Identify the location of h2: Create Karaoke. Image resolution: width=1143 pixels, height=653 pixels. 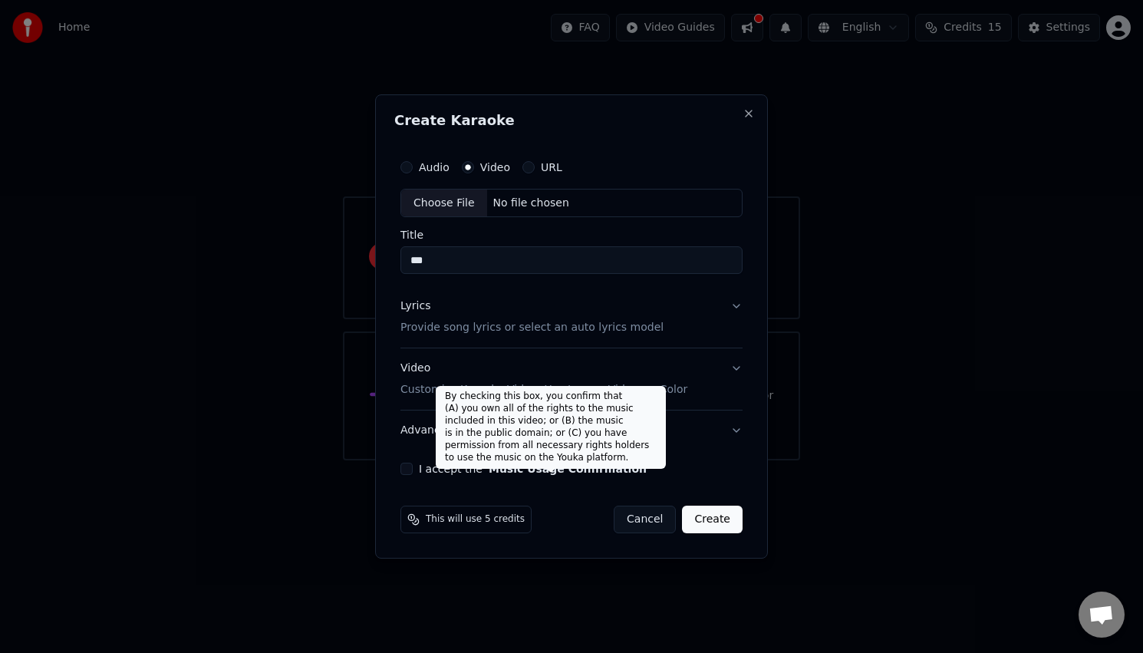
(572, 120).